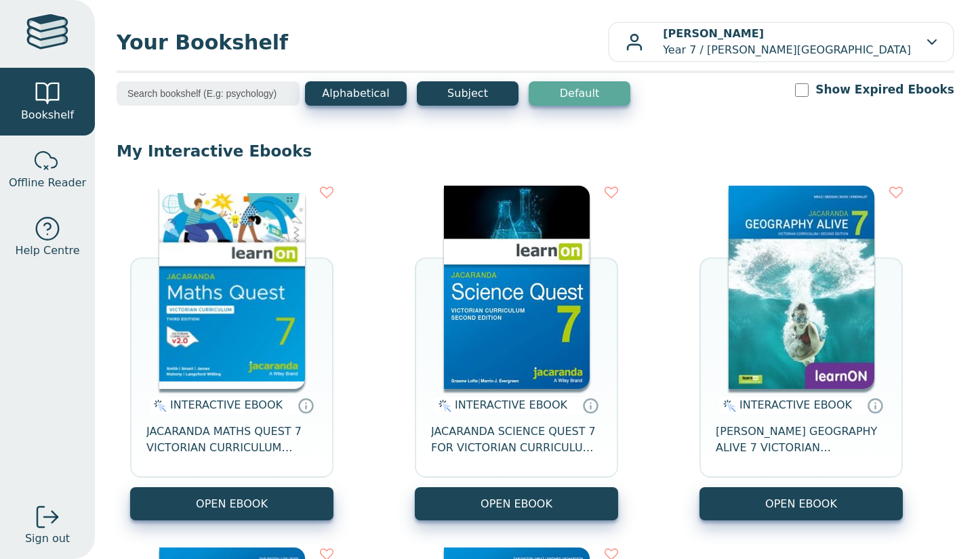 This screenshot has width=976, height=559. What do you see at coordinates (208, 94) in the screenshot?
I see `input: Search bookshelf (E.g: psychology)` at bounding box center [208, 94].